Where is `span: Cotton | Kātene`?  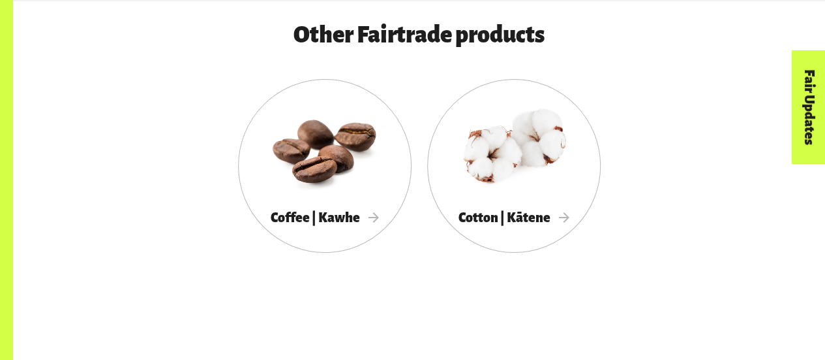
span: Cotton | Kātene is located at coordinates (514, 217).